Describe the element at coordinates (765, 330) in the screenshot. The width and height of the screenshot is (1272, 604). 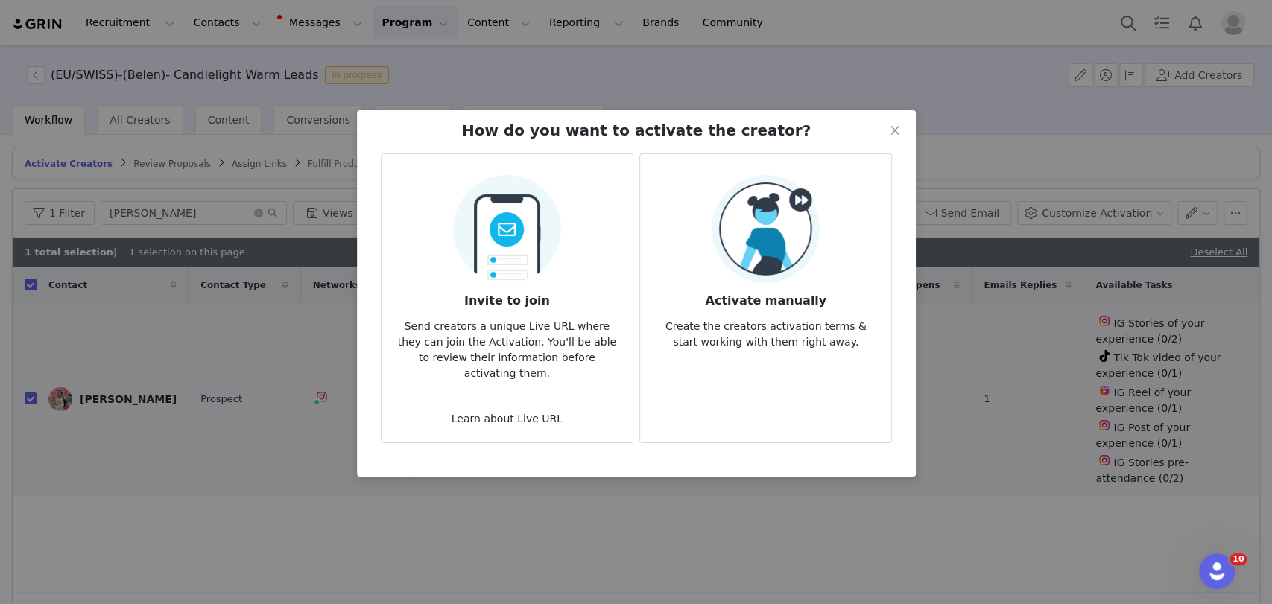
I see `p: Create the creators activation terms & start working with them right away.` at that location.